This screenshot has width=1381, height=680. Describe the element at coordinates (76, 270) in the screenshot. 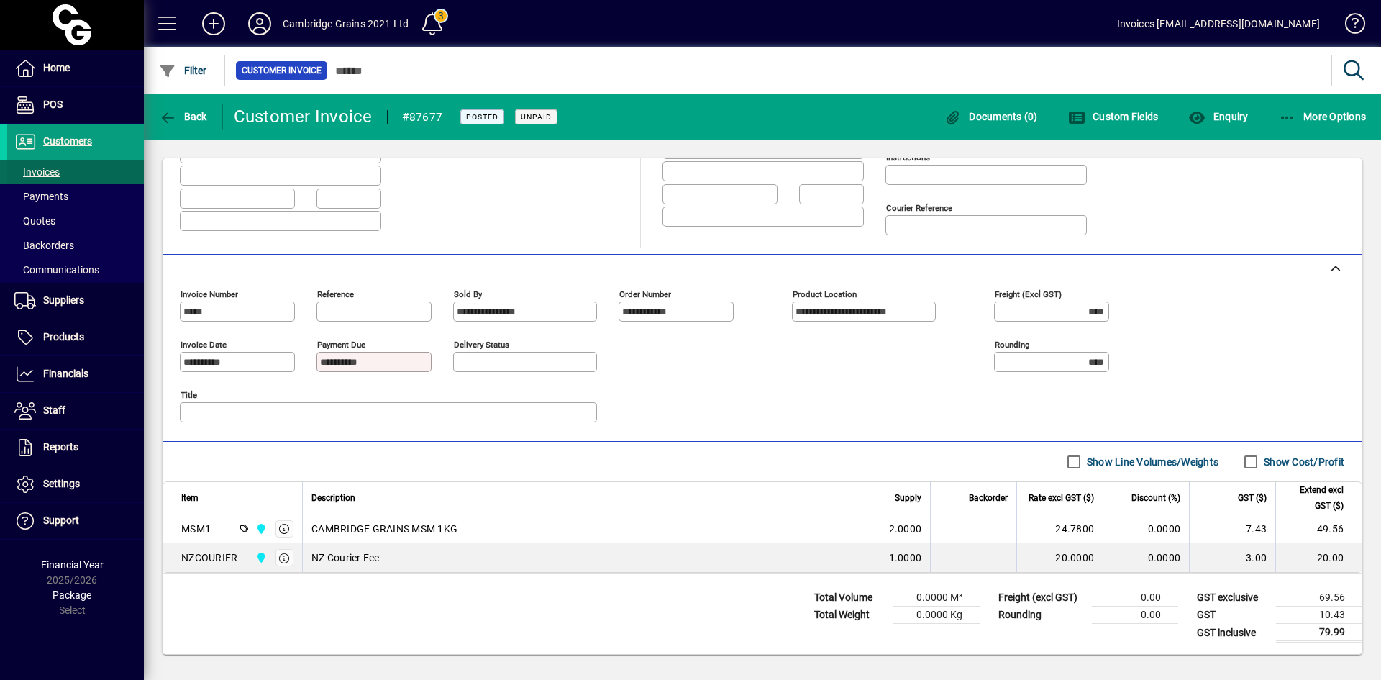

I see `a: Communications` at that location.